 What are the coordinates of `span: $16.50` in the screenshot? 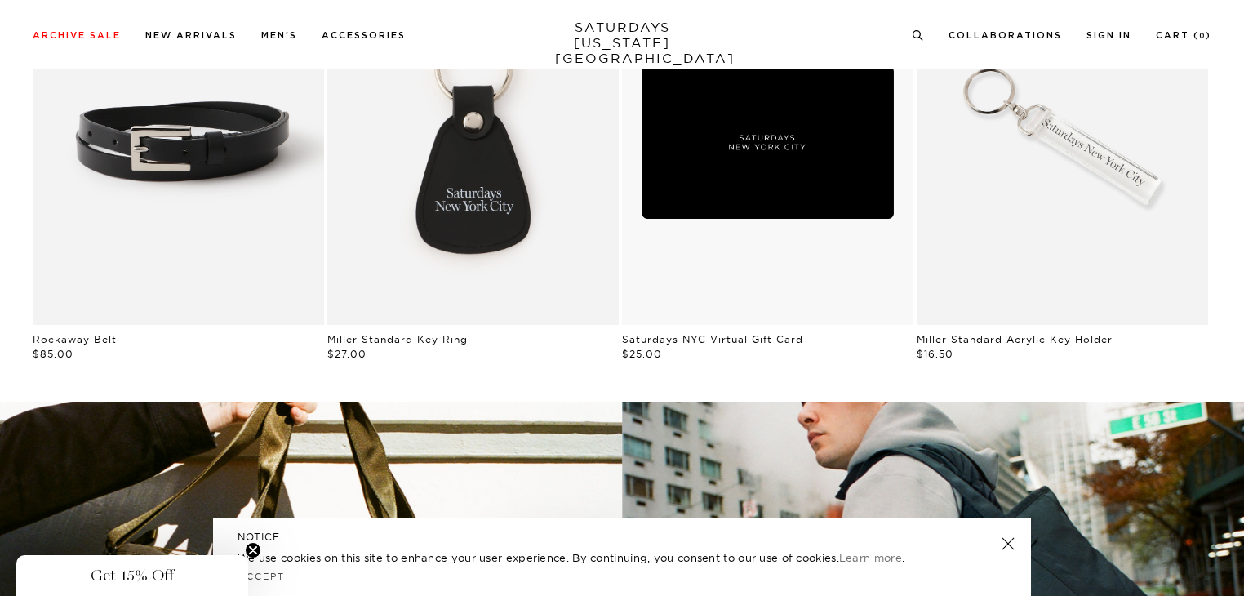 It's located at (935, 354).